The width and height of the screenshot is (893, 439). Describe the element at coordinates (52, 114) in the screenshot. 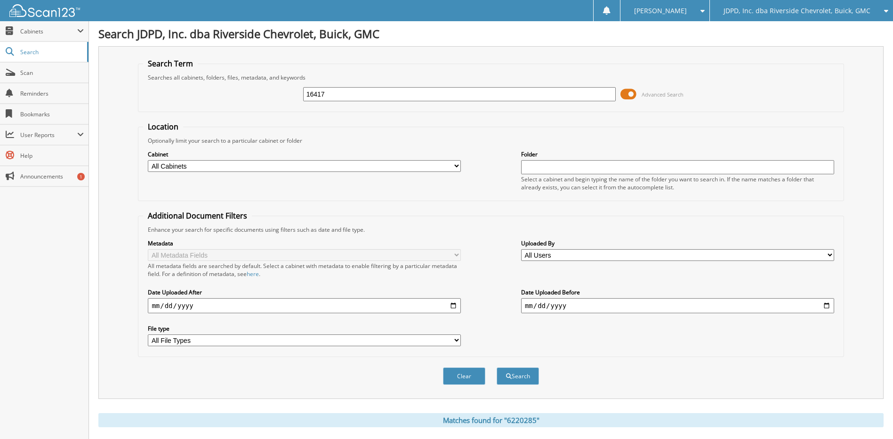

I see `span: Bookmarks` at that location.